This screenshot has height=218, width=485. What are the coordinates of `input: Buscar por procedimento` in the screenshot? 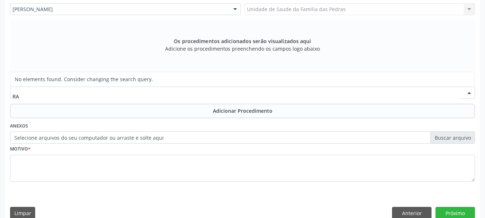 It's located at (236, 96).